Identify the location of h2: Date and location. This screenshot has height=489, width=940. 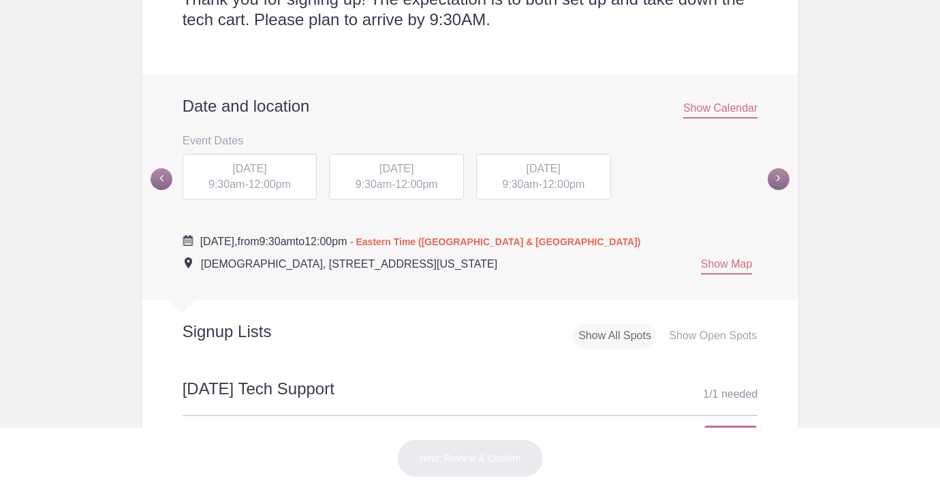
(470, 106).